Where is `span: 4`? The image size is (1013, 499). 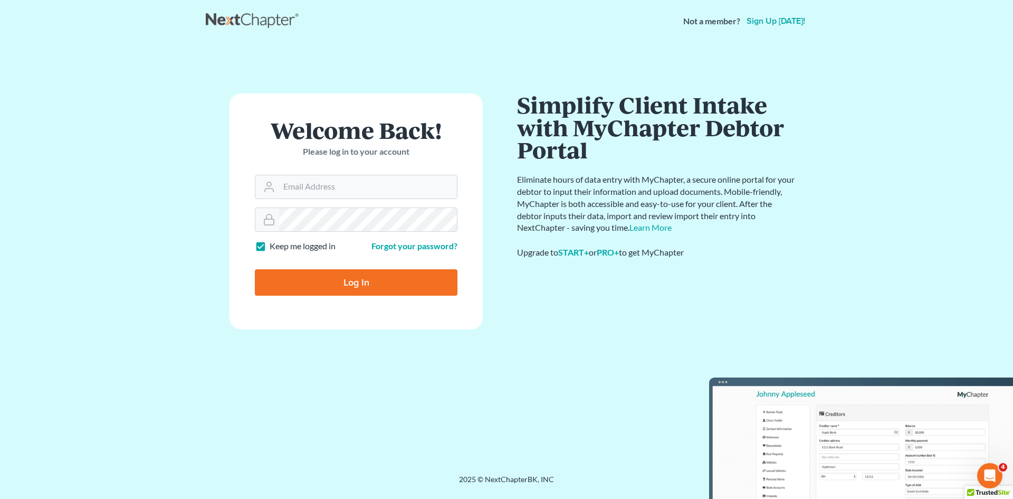
span: 4 is located at coordinates (1003, 467).